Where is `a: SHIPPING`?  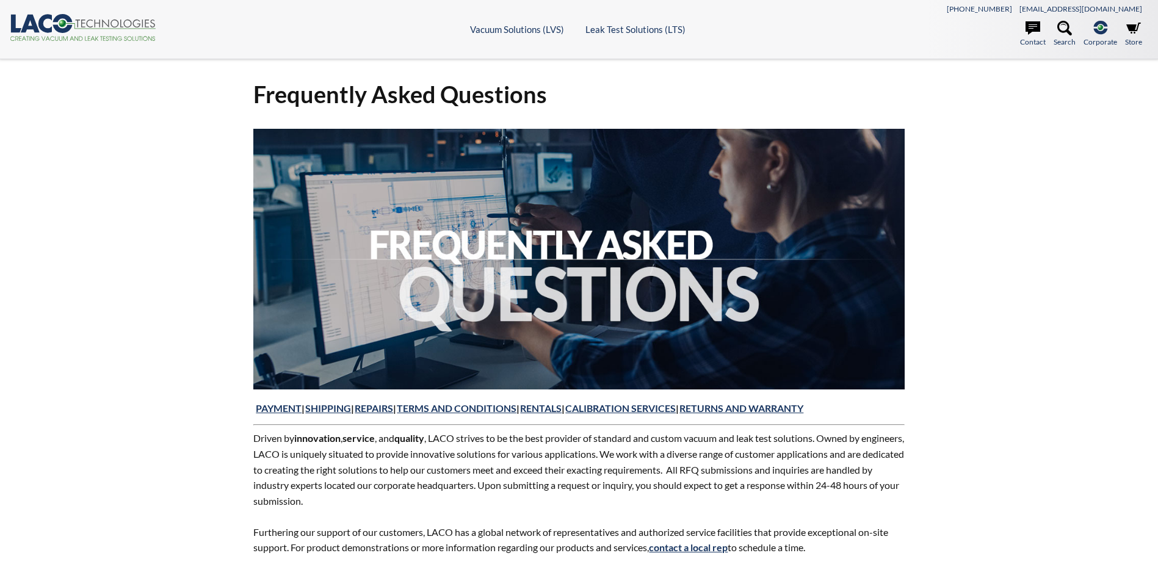
a: SHIPPING is located at coordinates (328, 408).